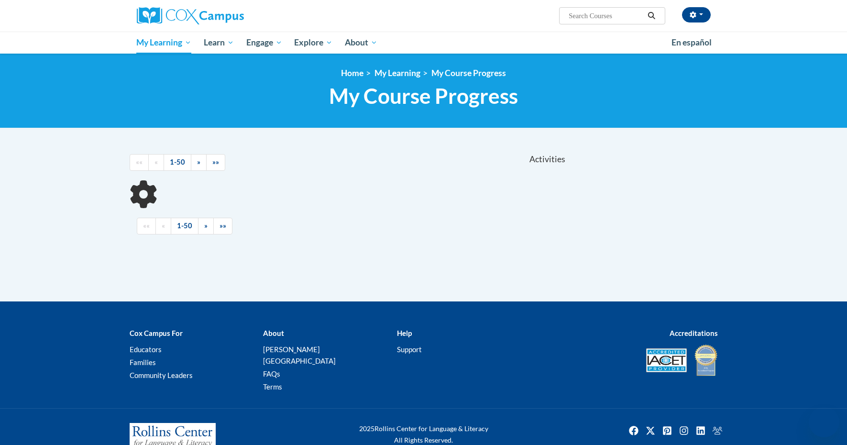  Describe the element at coordinates (547, 159) in the screenshot. I see `span: Activities` at that location.